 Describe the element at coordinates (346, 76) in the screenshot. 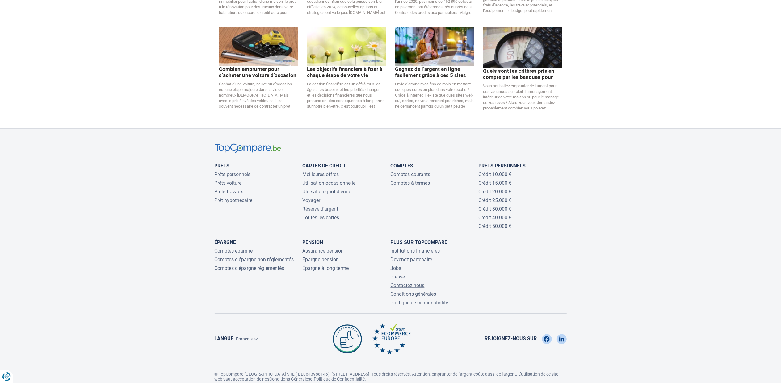

I see `a: Les objectifs financiers à fixer à chaque étape de votre vieLa gestion financière est un défi à t...` at that location.